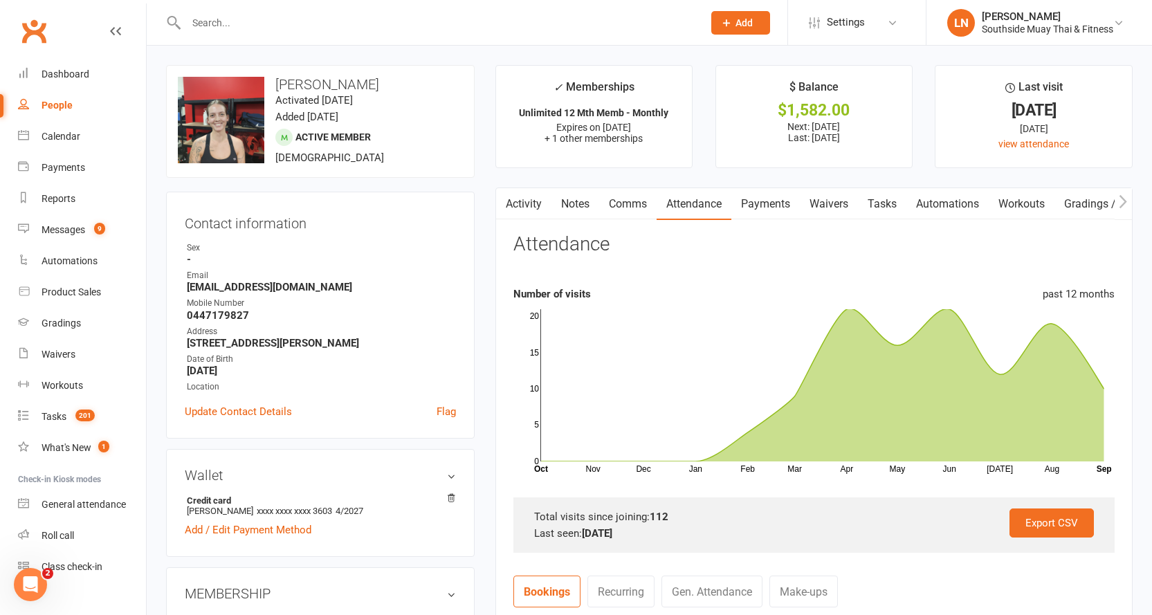  Describe the element at coordinates (524, 204) in the screenshot. I see `a: Activity` at that location.